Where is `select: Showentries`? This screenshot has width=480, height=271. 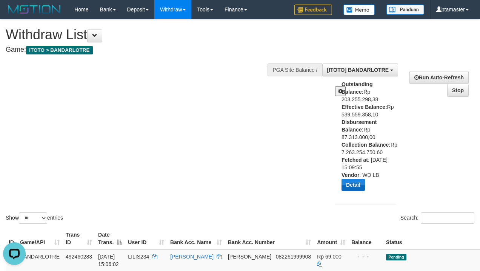 select: Showentries is located at coordinates (33, 218).